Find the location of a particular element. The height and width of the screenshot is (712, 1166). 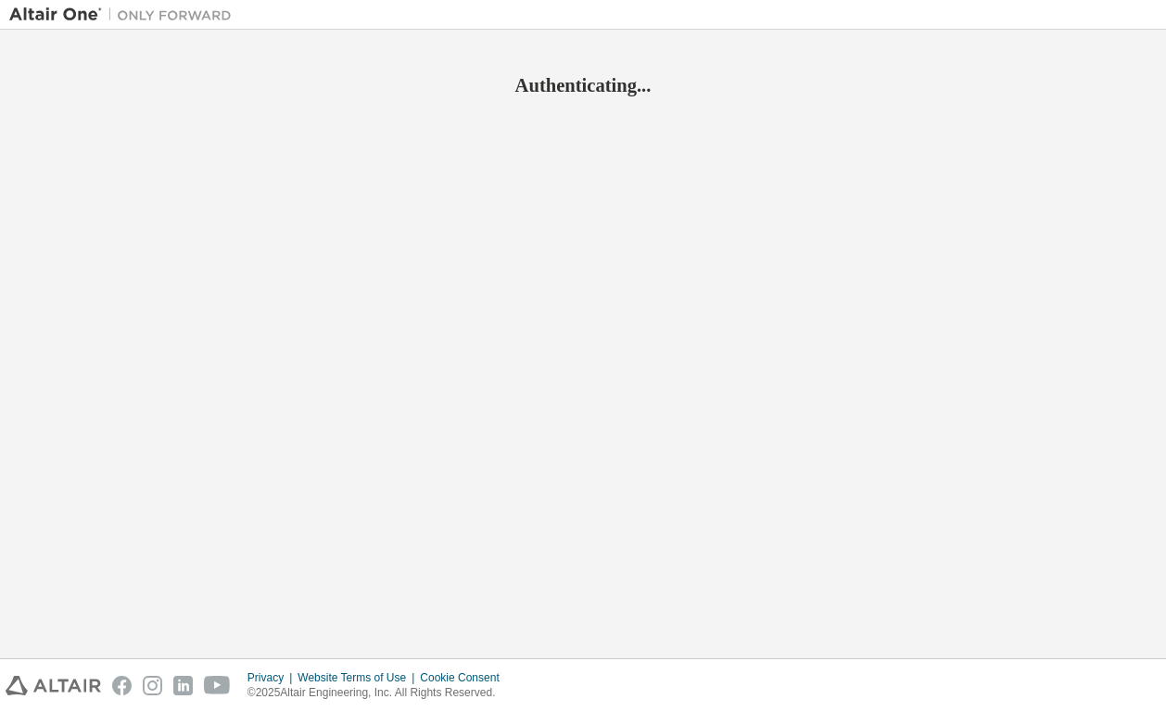

img: facebook.svg is located at coordinates (121, 685).